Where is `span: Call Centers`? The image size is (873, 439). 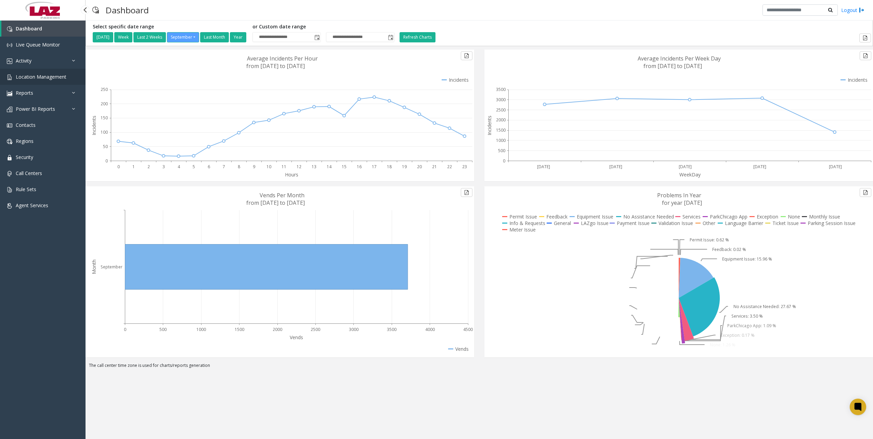 span: Call Centers is located at coordinates (29, 173).